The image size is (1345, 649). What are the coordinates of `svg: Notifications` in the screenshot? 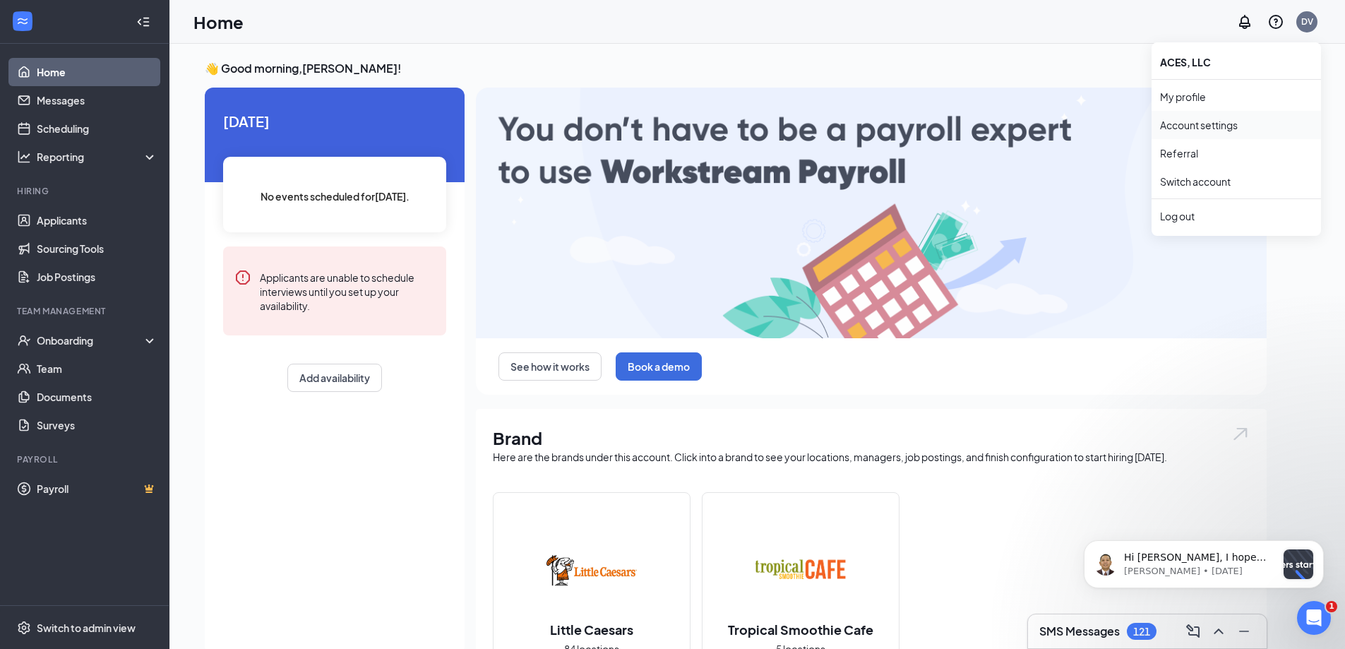 It's located at (1245, 22).